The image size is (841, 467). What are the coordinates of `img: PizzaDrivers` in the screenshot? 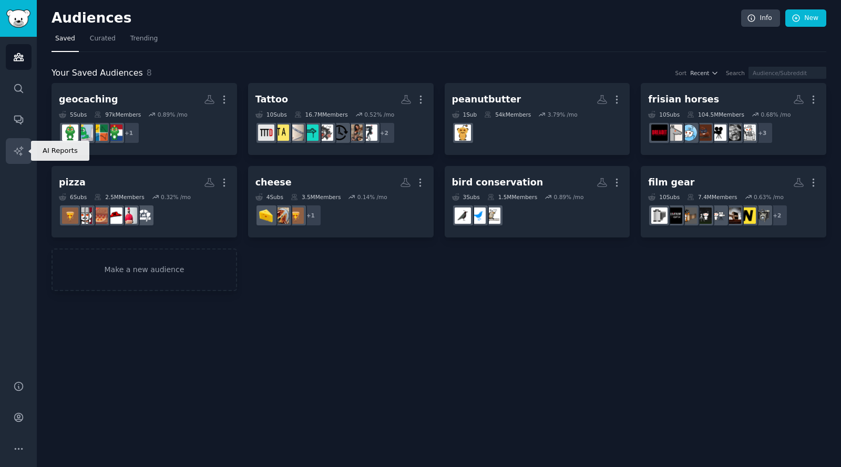 It's located at (129, 215).